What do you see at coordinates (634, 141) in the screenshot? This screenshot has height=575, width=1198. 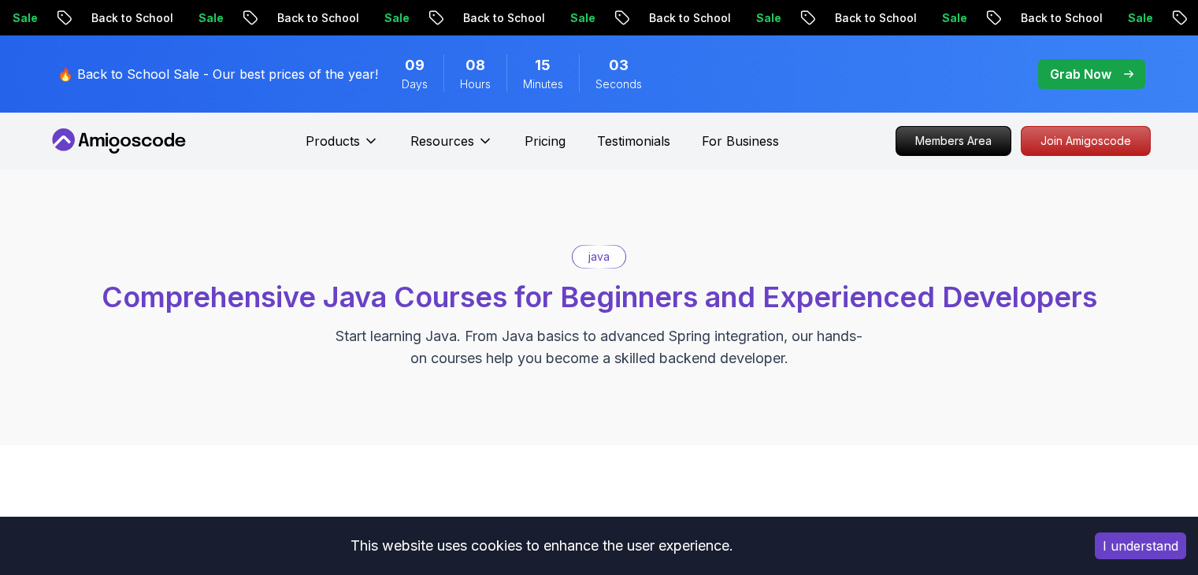 I see `p: Testimonials` at bounding box center [634, 141].